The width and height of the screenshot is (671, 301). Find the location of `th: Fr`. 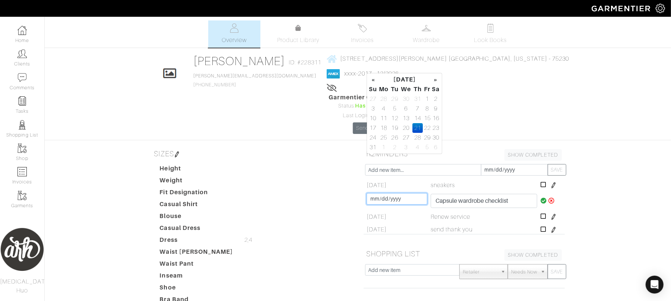

th: Fr is located at coordinates (427, 89).